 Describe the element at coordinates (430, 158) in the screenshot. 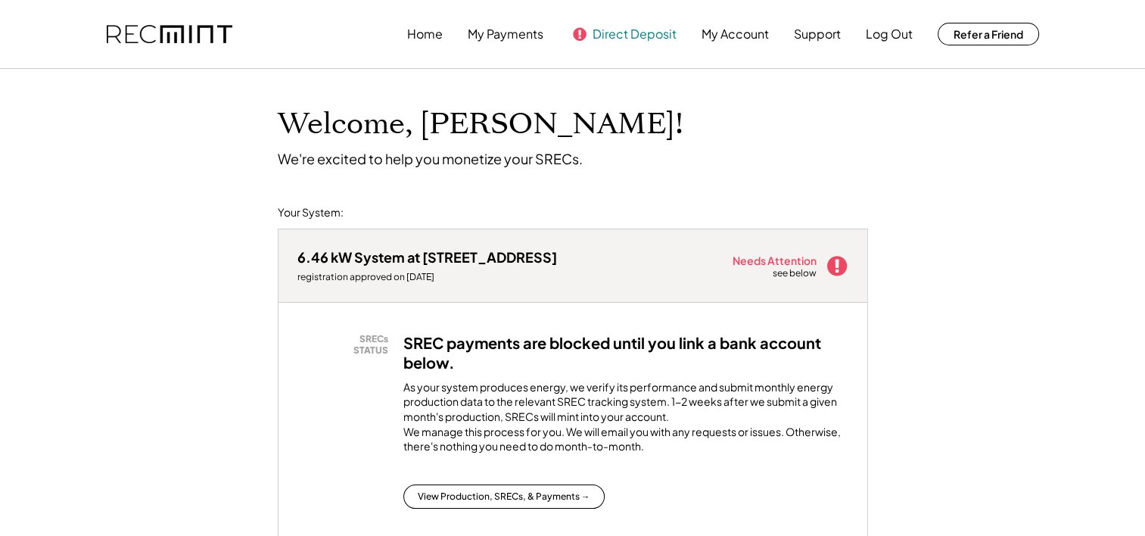

I see `div: We're excited to help you monetize your SRECs.` at that location.